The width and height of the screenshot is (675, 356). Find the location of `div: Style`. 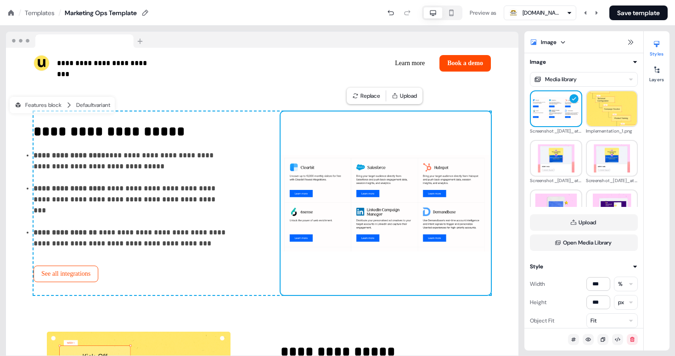

div: Style is located at coordinates (536, 267).